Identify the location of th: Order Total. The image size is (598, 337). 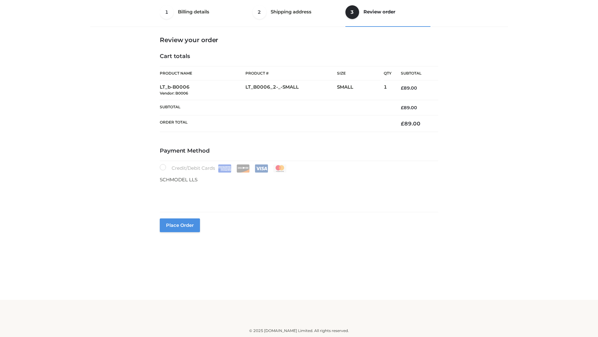
(276, 123).